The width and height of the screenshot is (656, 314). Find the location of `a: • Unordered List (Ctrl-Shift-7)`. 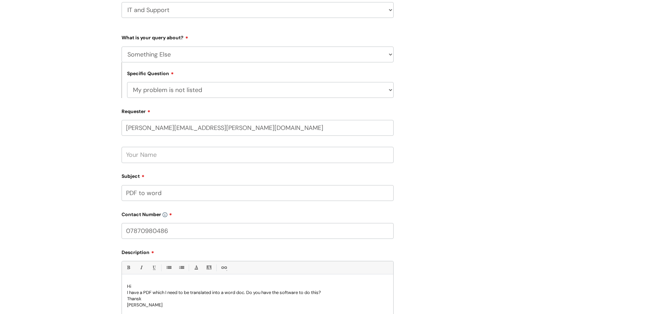

a: • Unordered List (Ctrl-Shift-7) is located at coordinates (168, 267).